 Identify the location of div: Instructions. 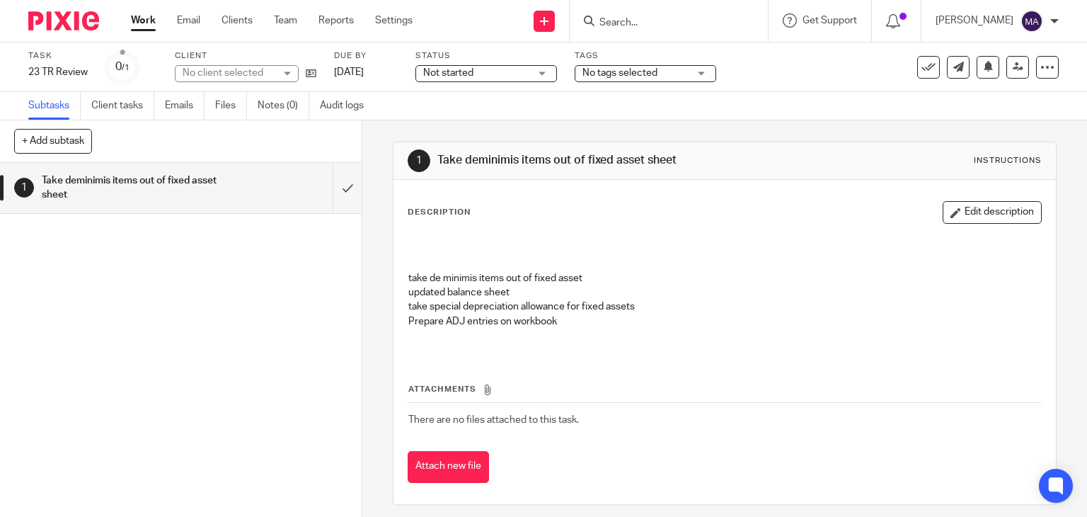
(1008, 161).